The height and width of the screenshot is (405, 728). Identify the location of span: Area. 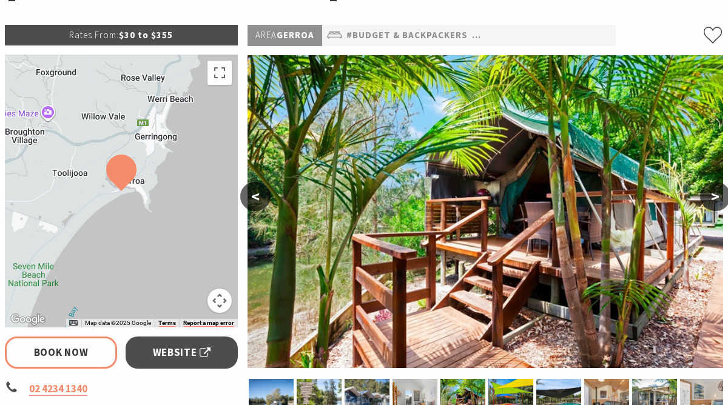
(266, 35).